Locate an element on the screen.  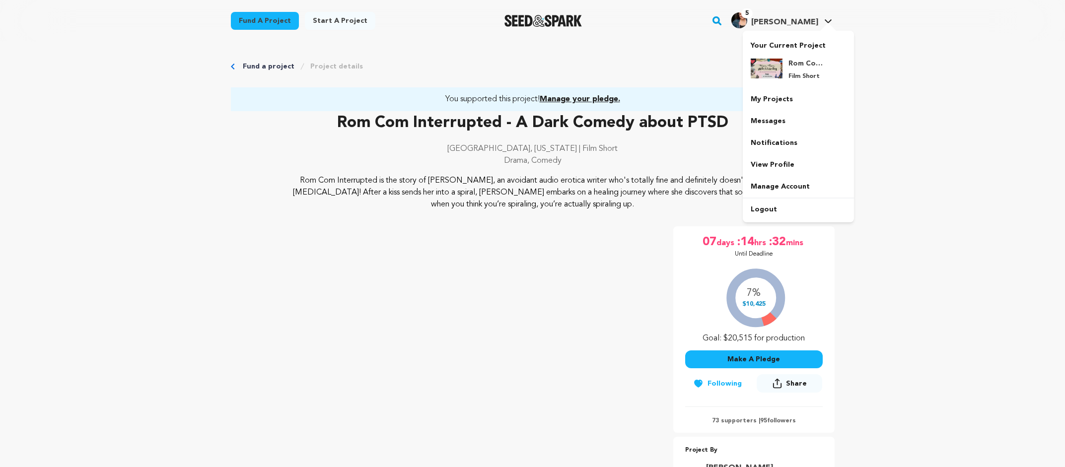
a: You supported this project!Manage your pledge. is located at coordinates (533, 99).